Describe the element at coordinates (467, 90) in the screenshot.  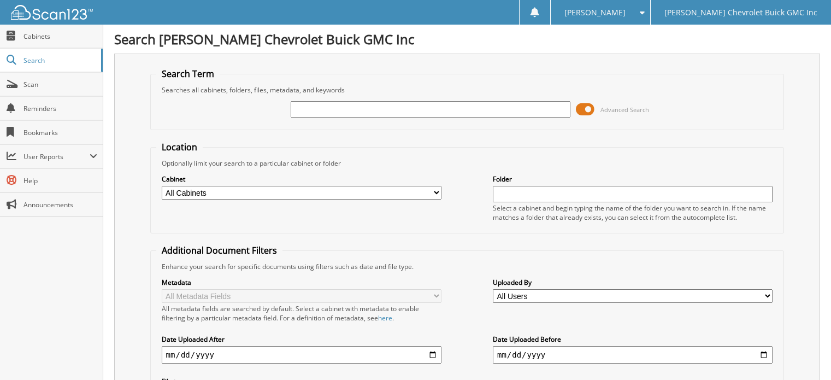
I see `div: Searches all cabinets, folders, files, metadata, and keywords` at that location.